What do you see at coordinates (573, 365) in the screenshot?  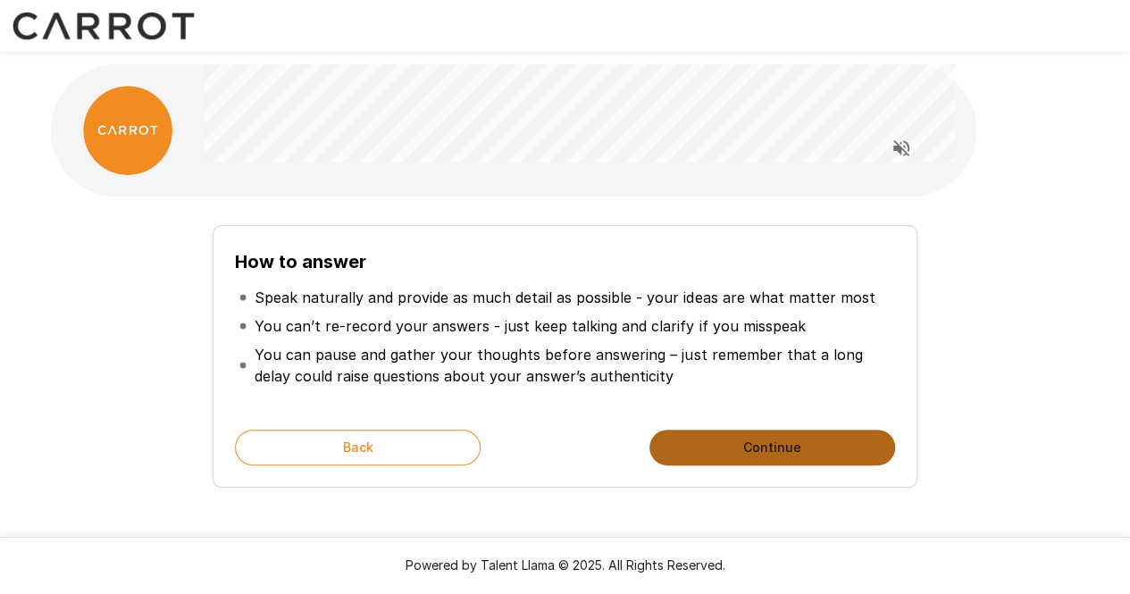 I see `p: You can pause and gather your thoughts before answering – just remember that a long delay could r...` at bounding box center [573, 365].